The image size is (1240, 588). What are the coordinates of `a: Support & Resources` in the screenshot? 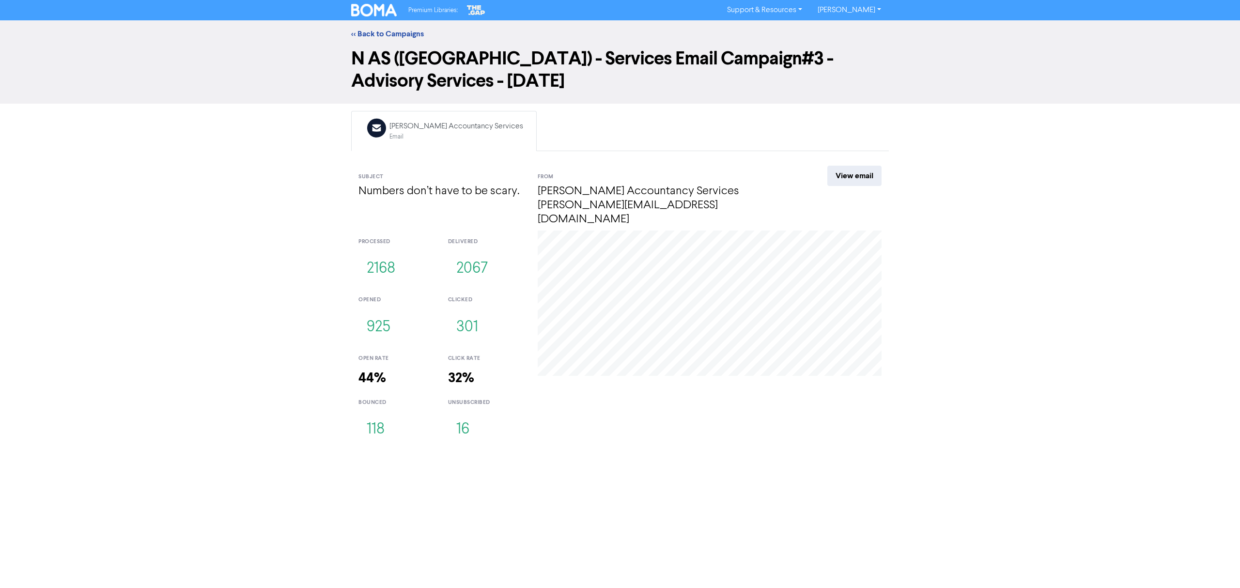 It's located at (764, 10).